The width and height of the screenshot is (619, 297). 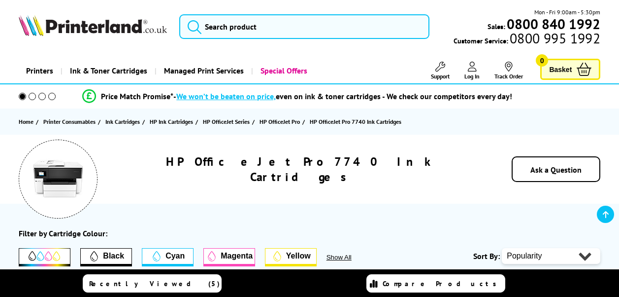 What do you see at coordinates (542, 60) in the screenshot?
I see `span: 0` at bounding box center [542, 60].